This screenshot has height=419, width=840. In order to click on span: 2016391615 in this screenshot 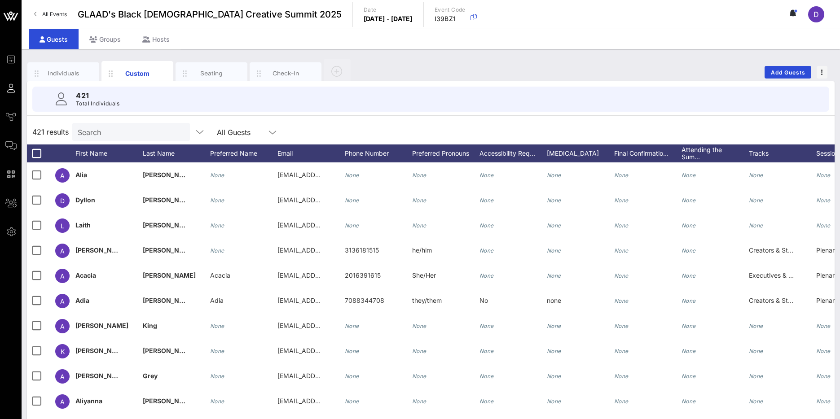, I will do `click(363, 275)`.